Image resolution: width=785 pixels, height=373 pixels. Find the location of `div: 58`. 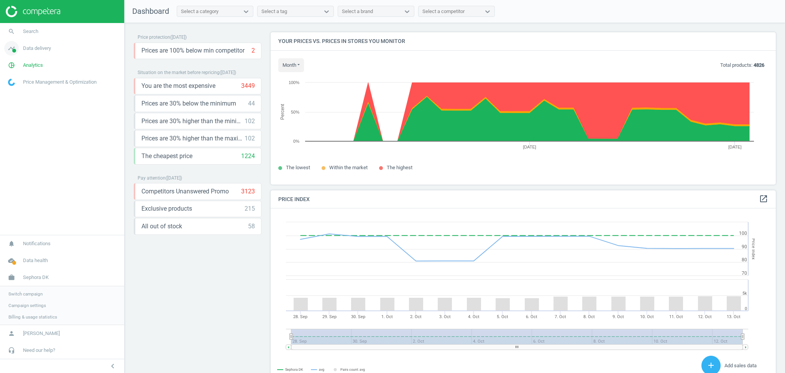

div: 58 is located at coordinates (251, 226).